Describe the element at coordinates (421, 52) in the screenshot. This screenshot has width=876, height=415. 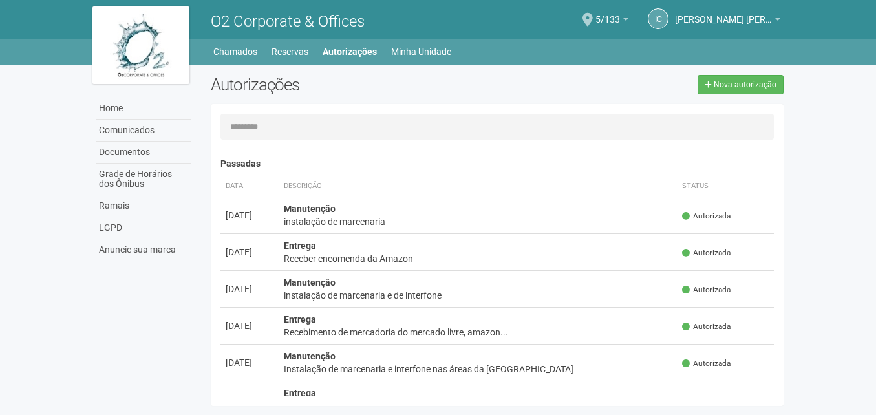
I see `a: Minha Unidade` at that location.